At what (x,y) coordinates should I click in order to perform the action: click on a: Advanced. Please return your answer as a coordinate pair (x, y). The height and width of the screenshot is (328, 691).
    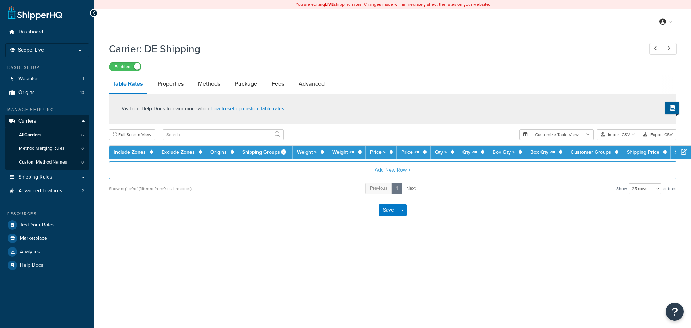
    Looking at the image, I should click on (312, 84).